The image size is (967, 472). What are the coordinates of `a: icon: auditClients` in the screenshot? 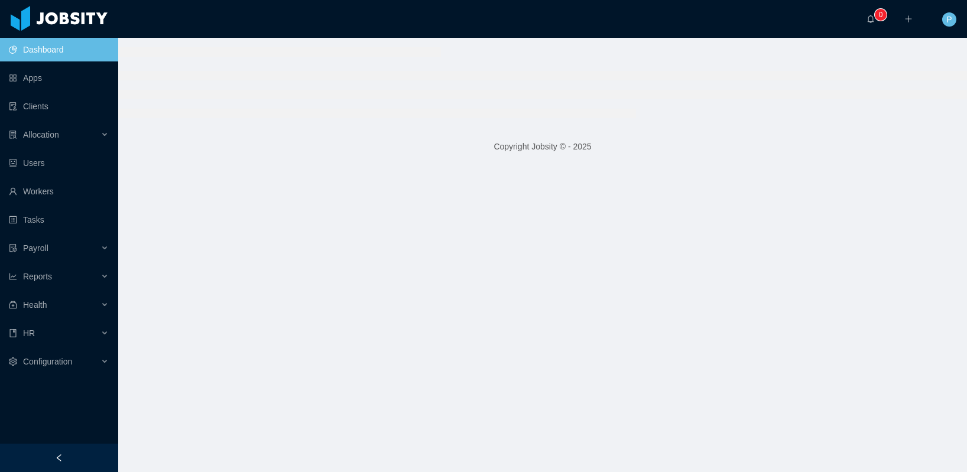 It's located at (59, 106).